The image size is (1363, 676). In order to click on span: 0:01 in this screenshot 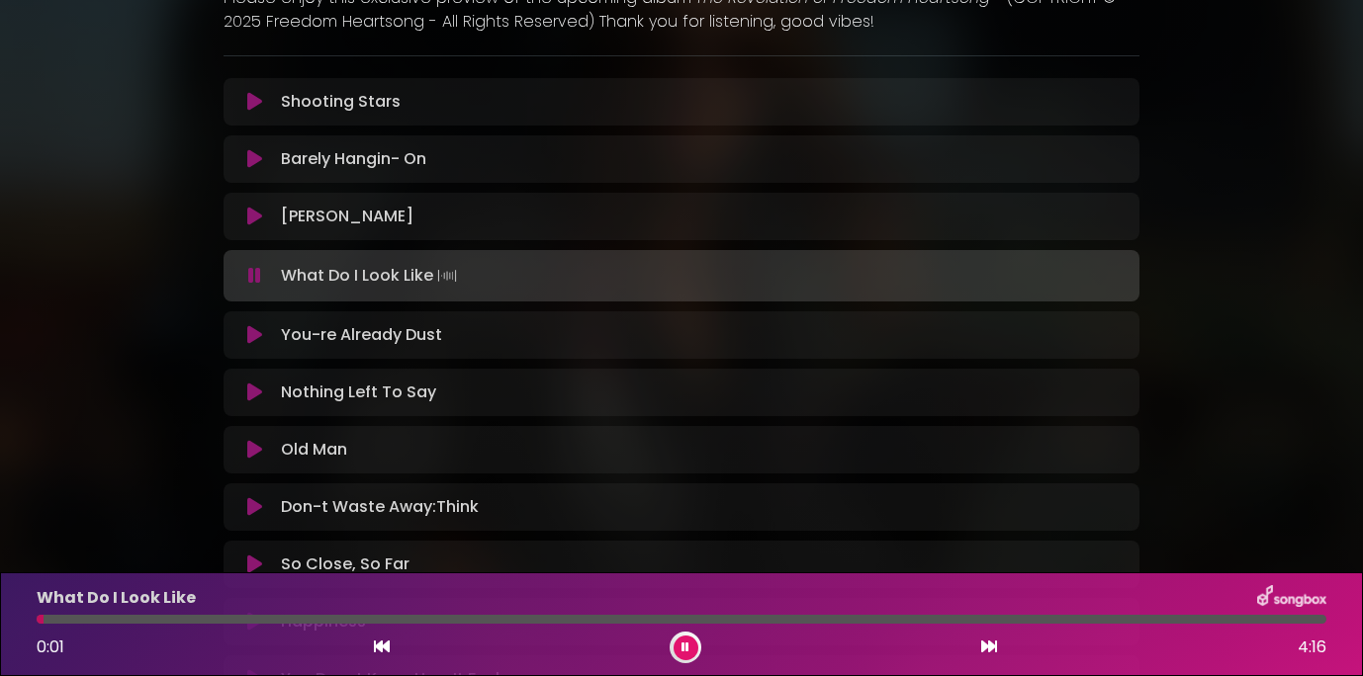, I will do `click(50, 647)`.